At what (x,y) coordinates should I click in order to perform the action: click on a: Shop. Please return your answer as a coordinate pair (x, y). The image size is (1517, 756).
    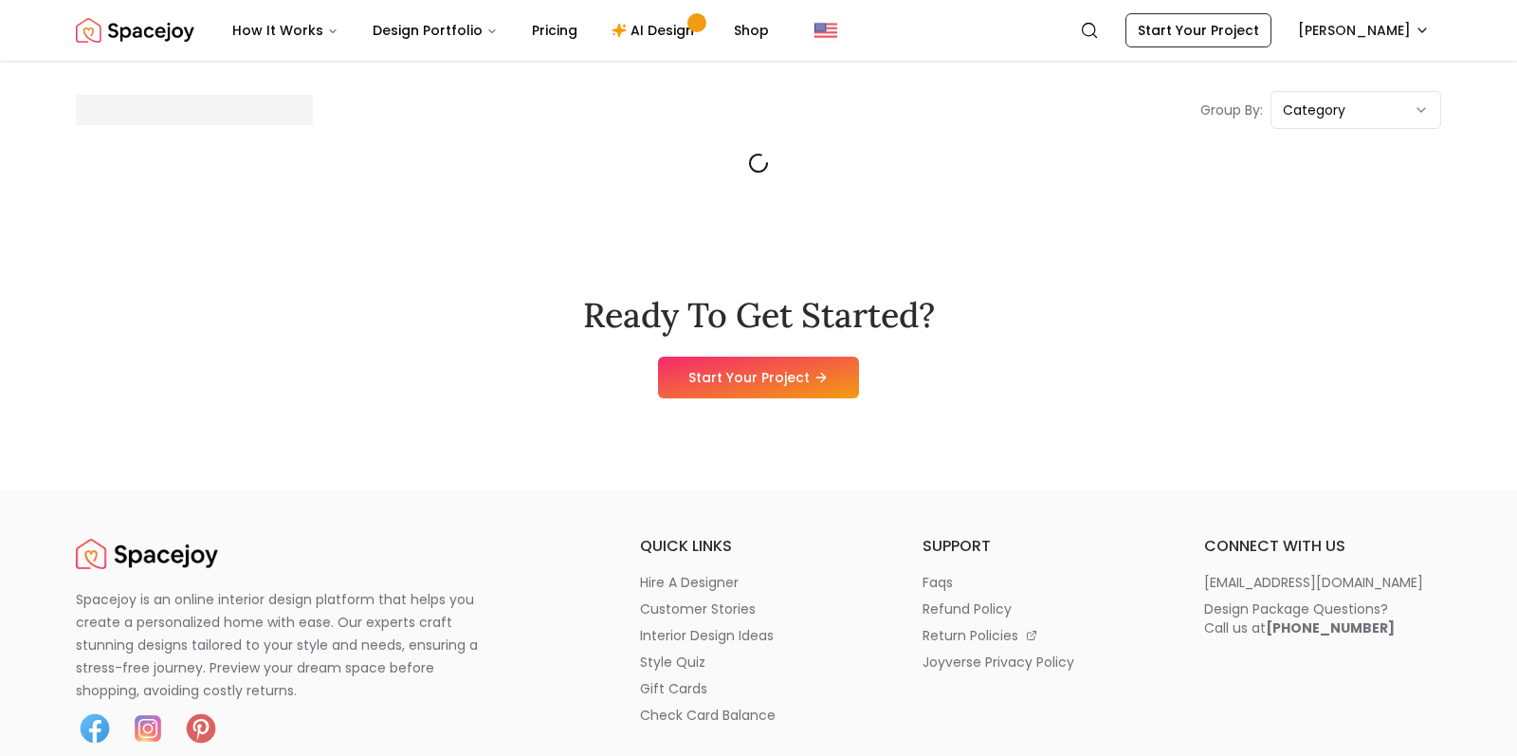
    Looking at the image, I should click on (751, 30).